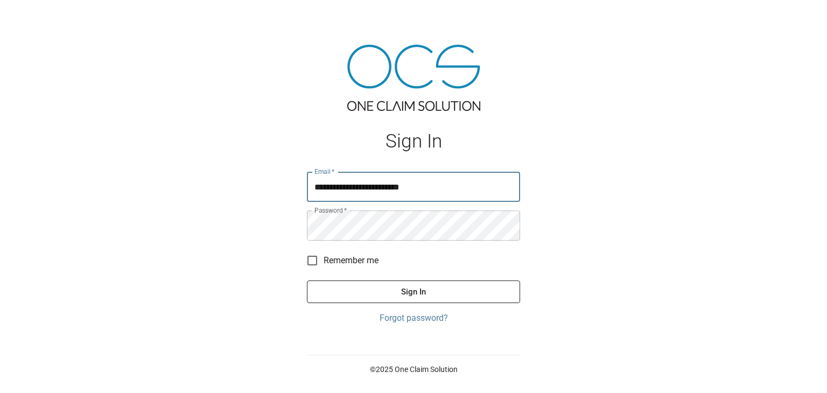 The height and width of the screenshot is (393, 827). I want to click on h1: Sign In, so click(413, 141).